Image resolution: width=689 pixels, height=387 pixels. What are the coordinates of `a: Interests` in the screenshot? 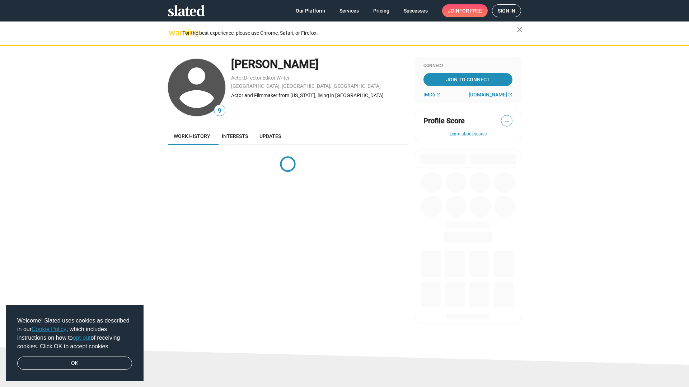 It's located at (235, 136).